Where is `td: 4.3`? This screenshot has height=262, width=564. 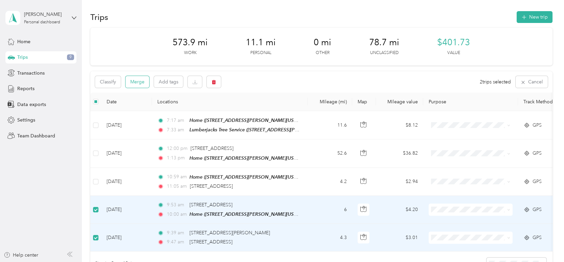
td: 4.3 is located at coordinates (330, 238).